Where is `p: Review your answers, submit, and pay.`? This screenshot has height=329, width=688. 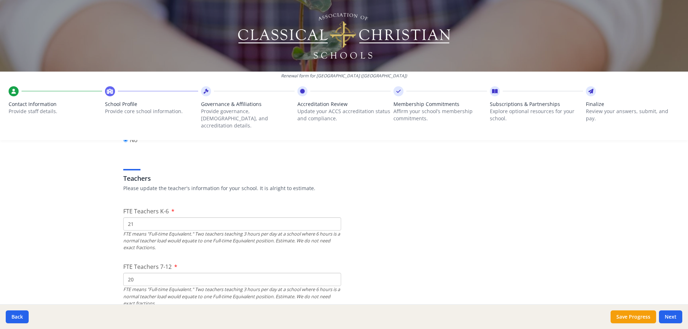
p: Review your answers, submit, and pay. is located at coordinates (633, 115).